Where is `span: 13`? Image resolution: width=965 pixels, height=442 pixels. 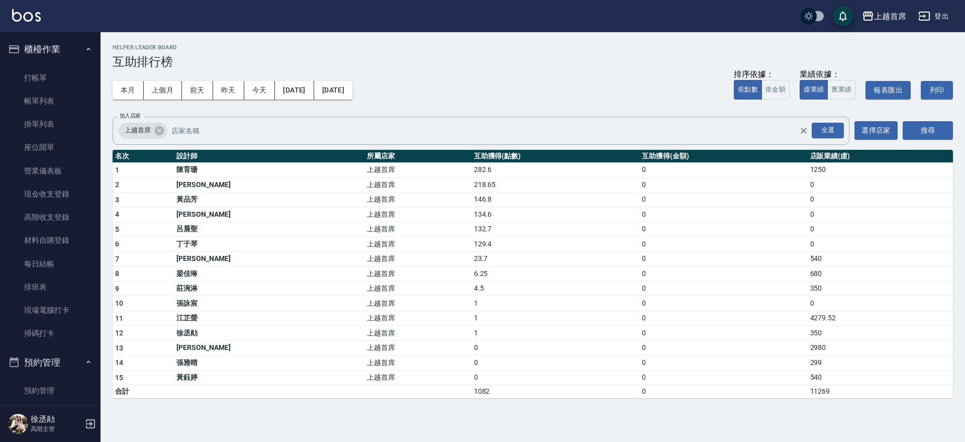 span: 13 is located at coordinates (119, 348).